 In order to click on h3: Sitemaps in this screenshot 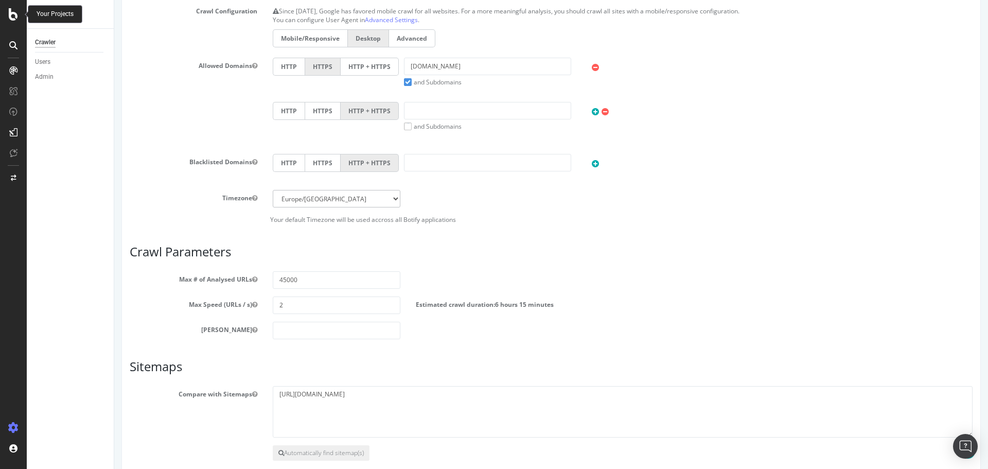, I will do `click(437, 366)`.